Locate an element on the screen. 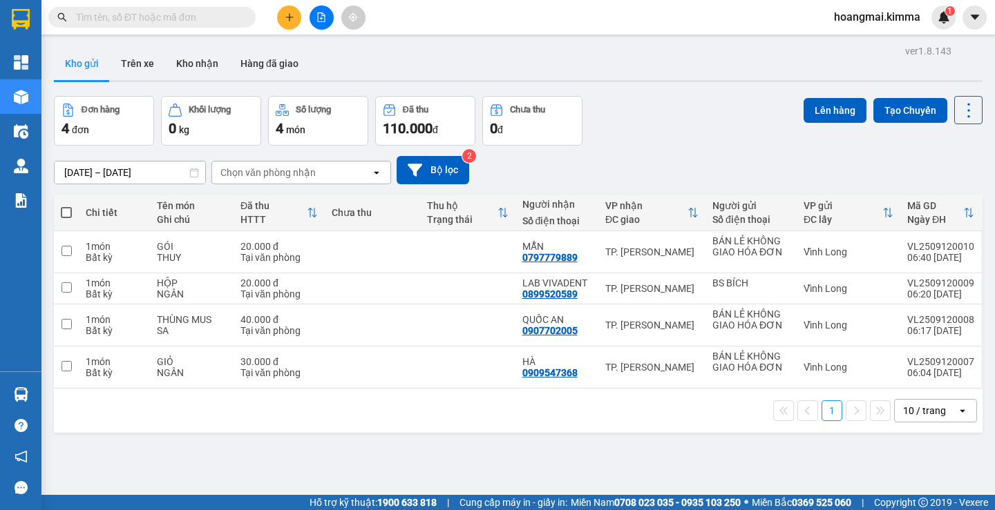 The height and width of the screenshot is (510, 995). div: 10 / trang is located at coordinates (924, 411).